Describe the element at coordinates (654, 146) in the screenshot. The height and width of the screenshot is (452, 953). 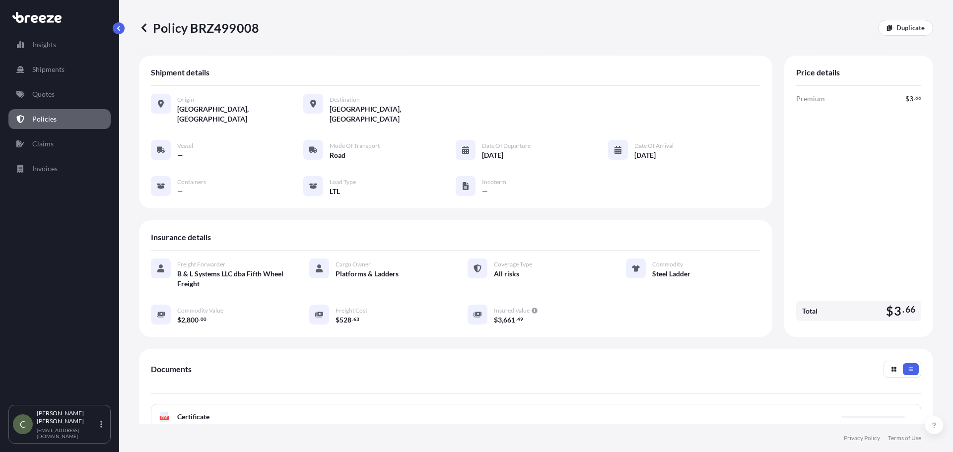
I see `span: Date of Arrival` at that location.